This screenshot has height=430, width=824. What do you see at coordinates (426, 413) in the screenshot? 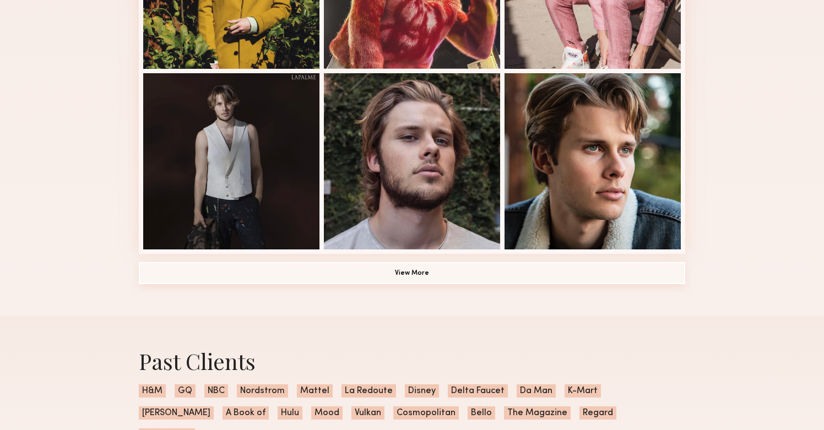
I see `span: Cosmopolitan` at bounding box center [426, 413].